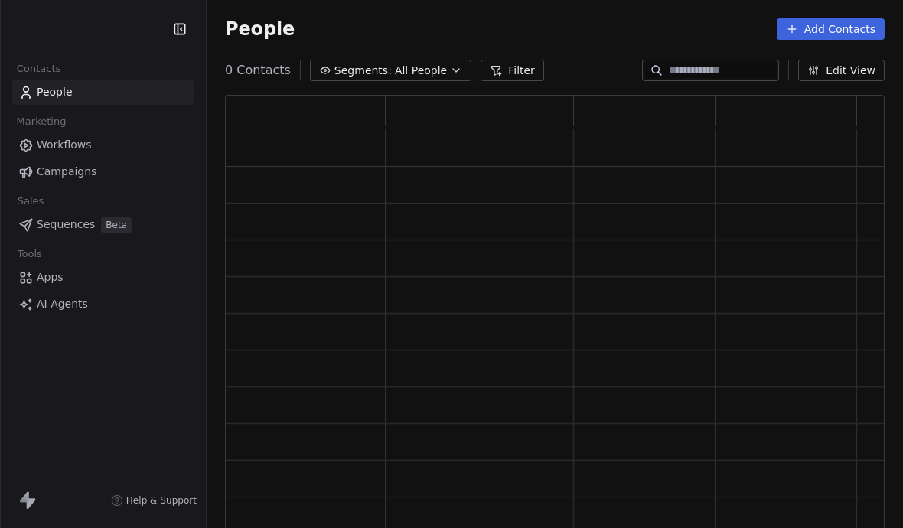  I want to click on a: Help & Support, so click(154, 500).